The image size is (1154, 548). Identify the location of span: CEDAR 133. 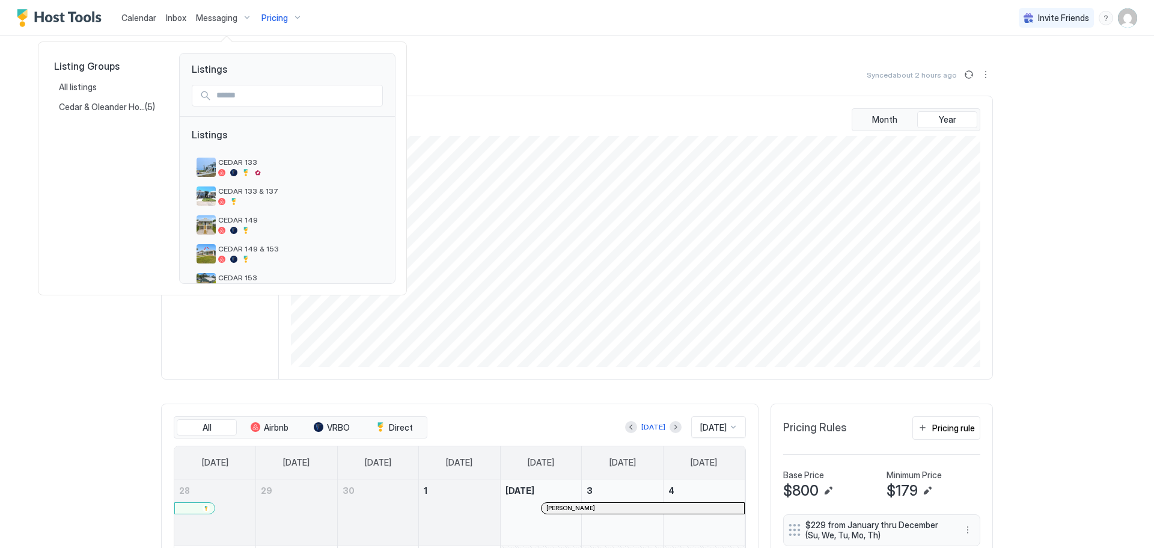
(298, 162).